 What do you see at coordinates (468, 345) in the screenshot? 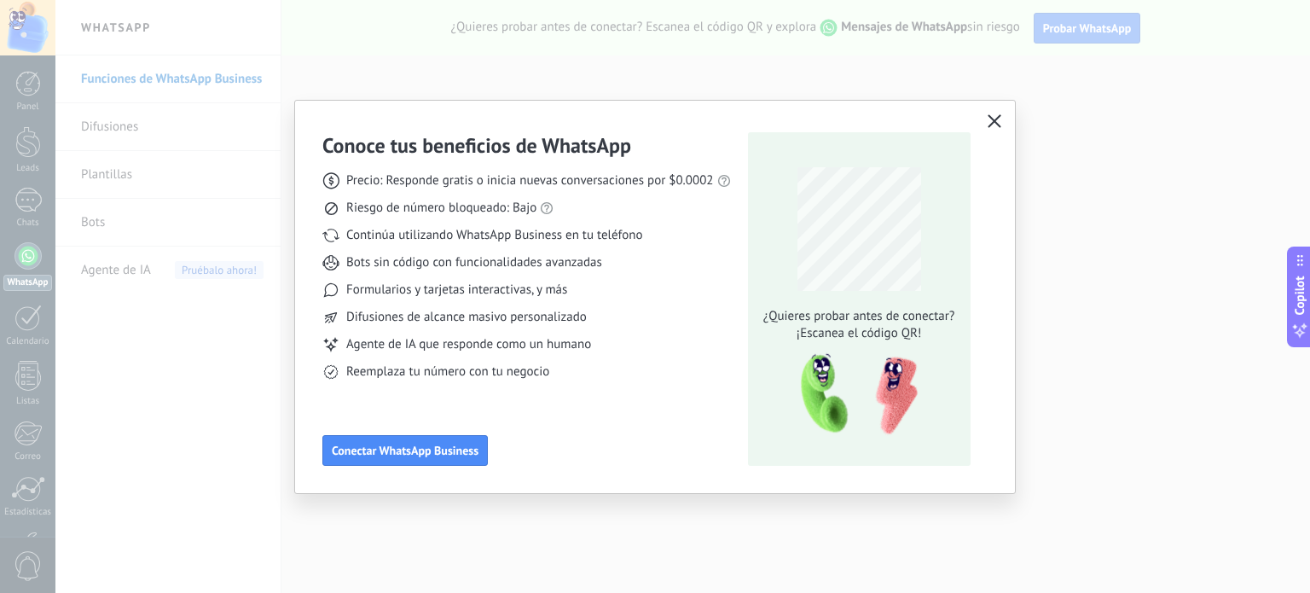
I see `span: Agente de IA que responde como un humano` at bounding box center [468, 345].